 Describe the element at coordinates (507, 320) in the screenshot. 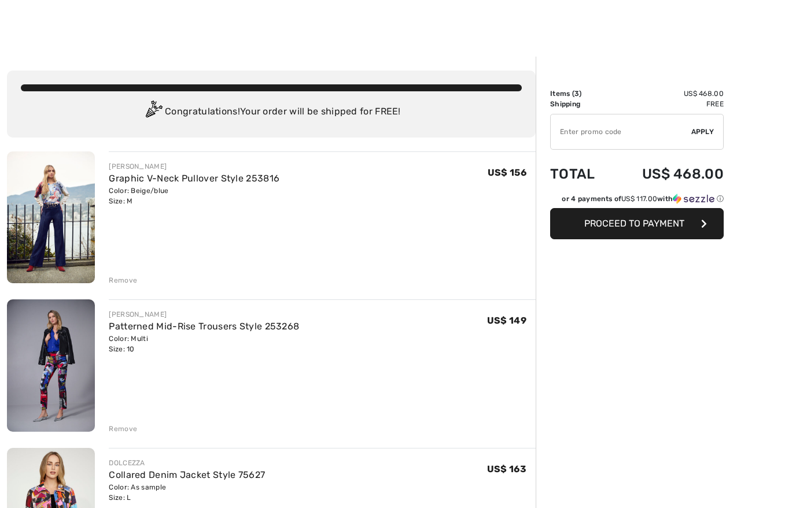

I see `span: US$ 149` at that location.